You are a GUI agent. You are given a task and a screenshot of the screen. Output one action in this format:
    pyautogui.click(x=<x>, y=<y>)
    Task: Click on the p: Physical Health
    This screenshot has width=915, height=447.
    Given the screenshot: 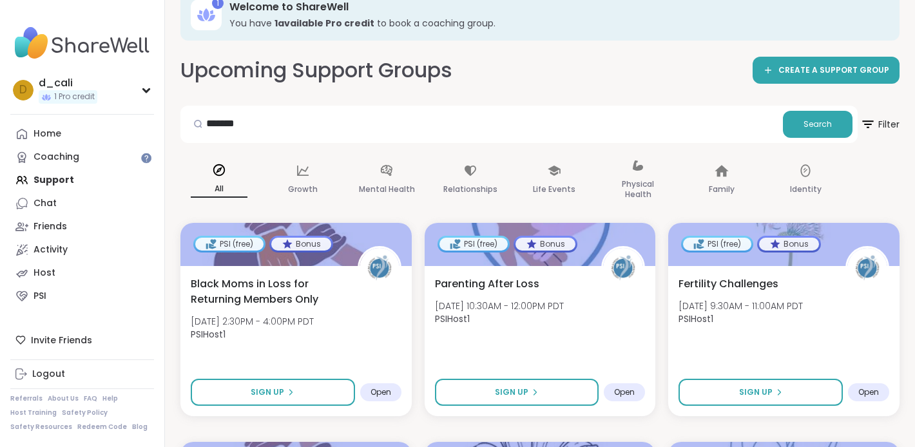 What is the action you would take?
    pyautogui.click(x=638, y=189)
    